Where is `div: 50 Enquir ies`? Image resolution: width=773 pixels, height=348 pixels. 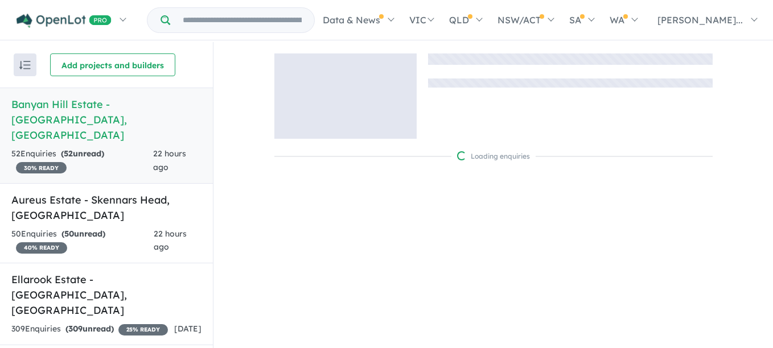
div: 50 Enquir ies is located at coordinates (83, 241).